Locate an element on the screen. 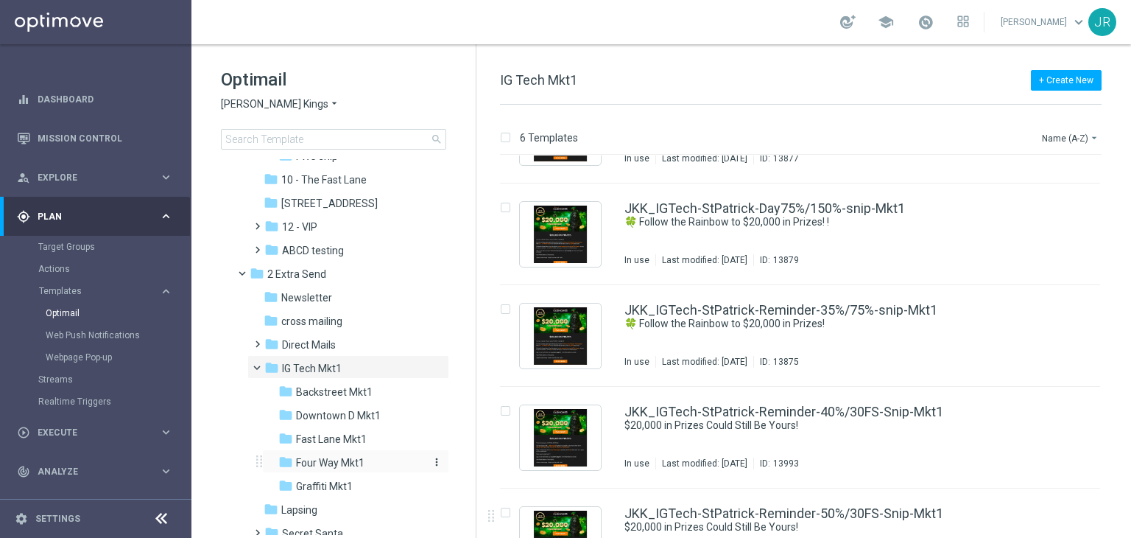  span: Templates is located at coordinates (91, 291).